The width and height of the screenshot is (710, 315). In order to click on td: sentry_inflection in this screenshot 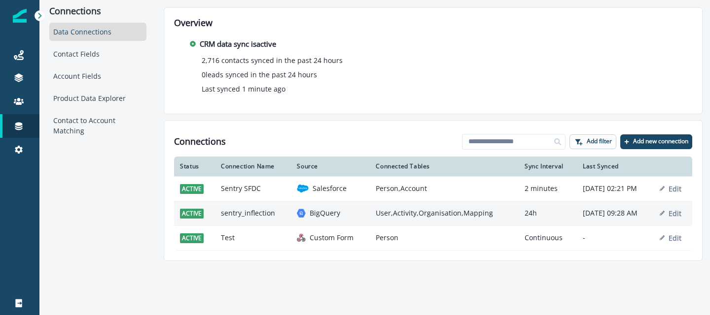, I will do `click(253, 213)`.